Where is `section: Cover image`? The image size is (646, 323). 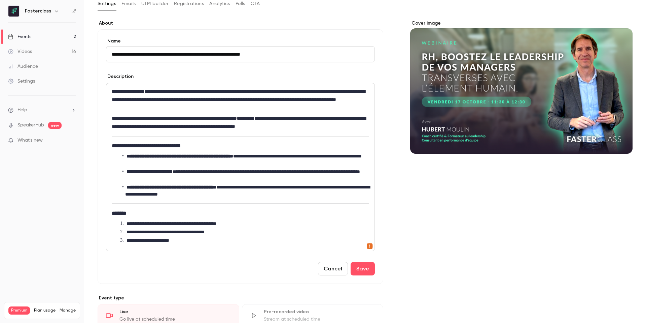 section: Cover image is located at coordinates (522, 87).